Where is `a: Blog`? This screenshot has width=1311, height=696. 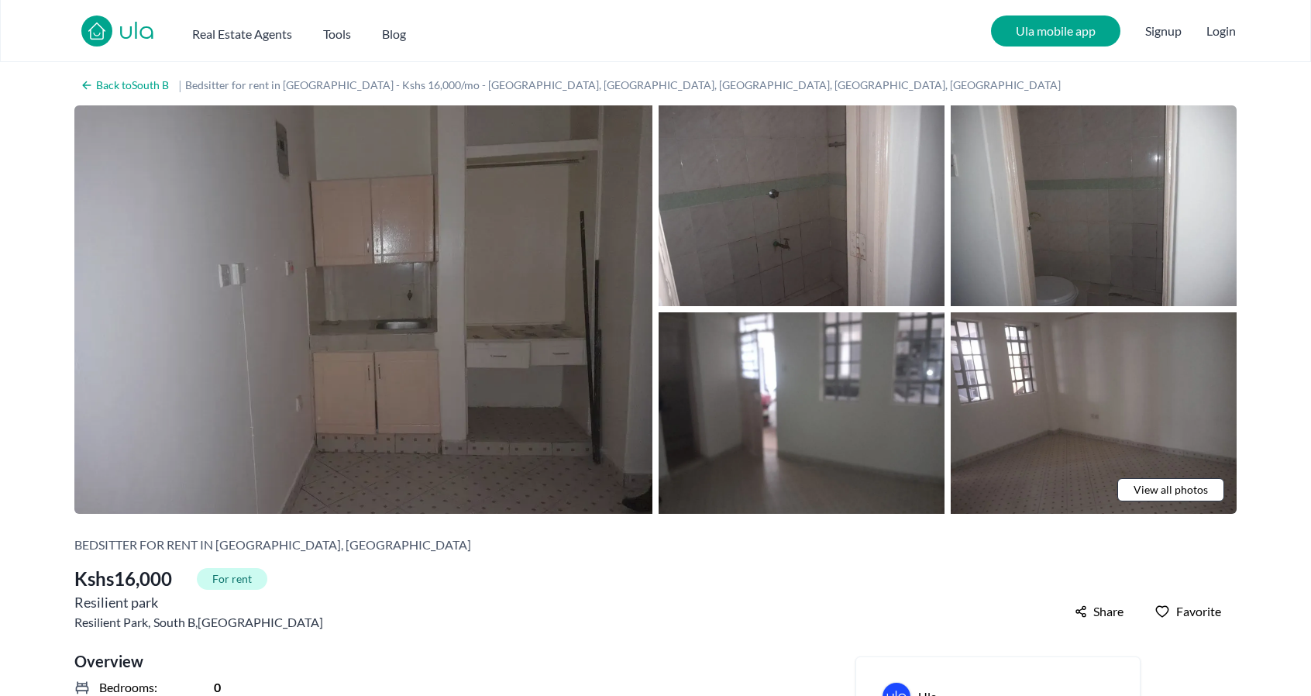
a: Blog is located at coordinates (394, 31).